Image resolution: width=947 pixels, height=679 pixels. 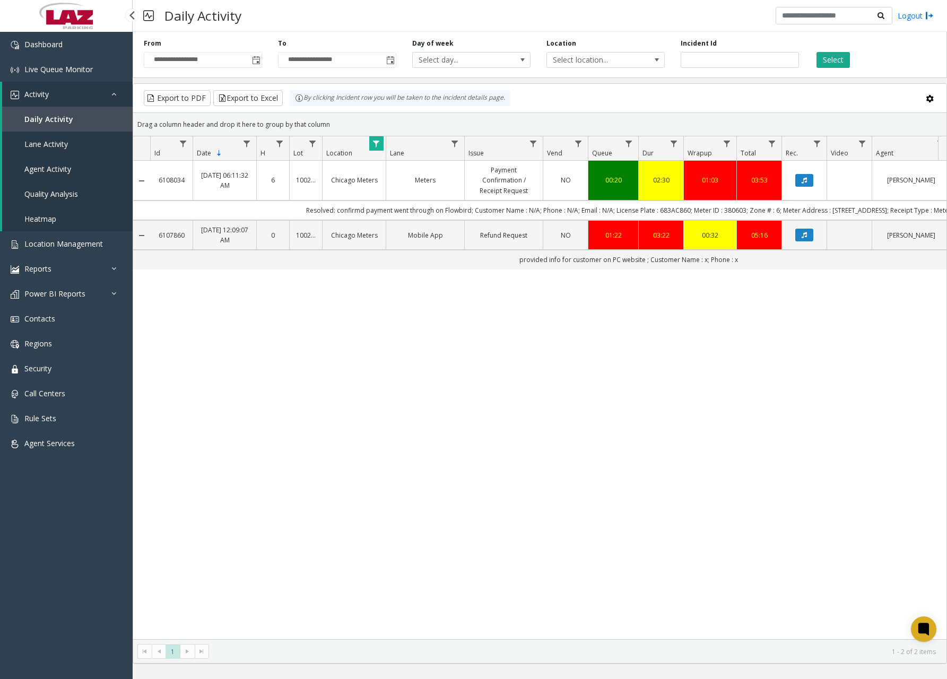 What do you see at coordinates (792, 153) in the screenshot?
I see `span: Rec.` at bounding box center [792, 153].